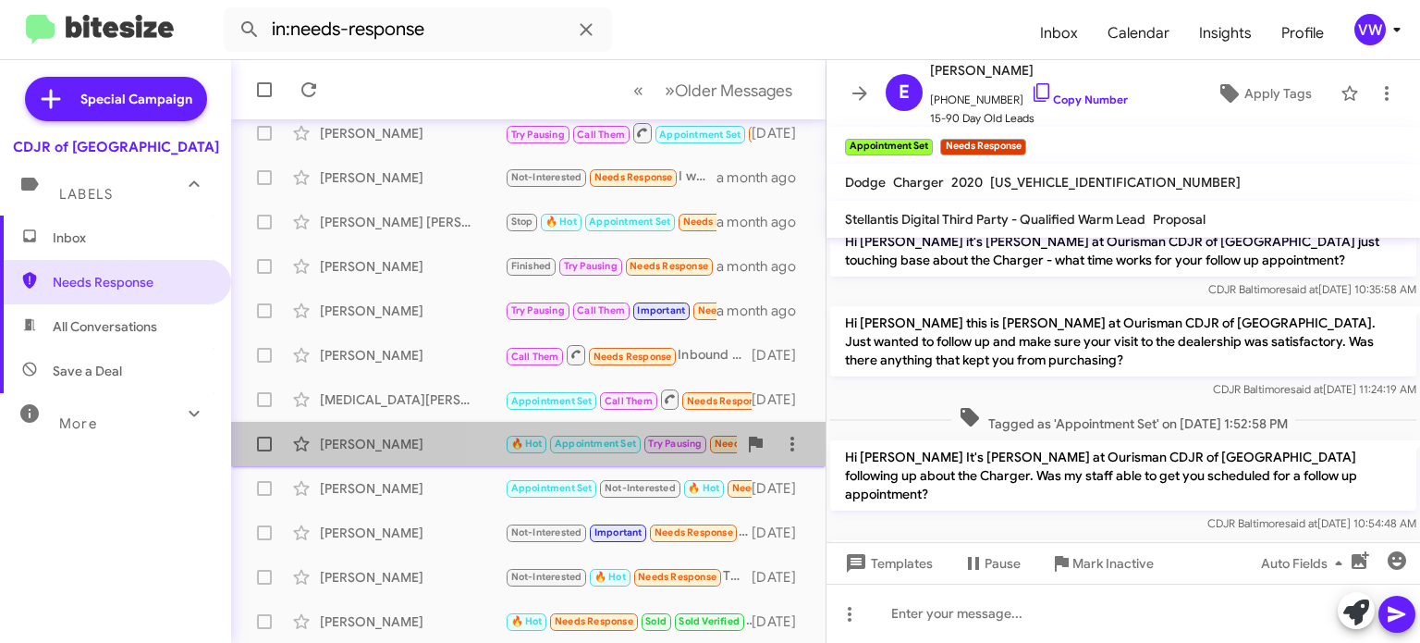  I want to click on span: Sold Verified, so click(709, 620).